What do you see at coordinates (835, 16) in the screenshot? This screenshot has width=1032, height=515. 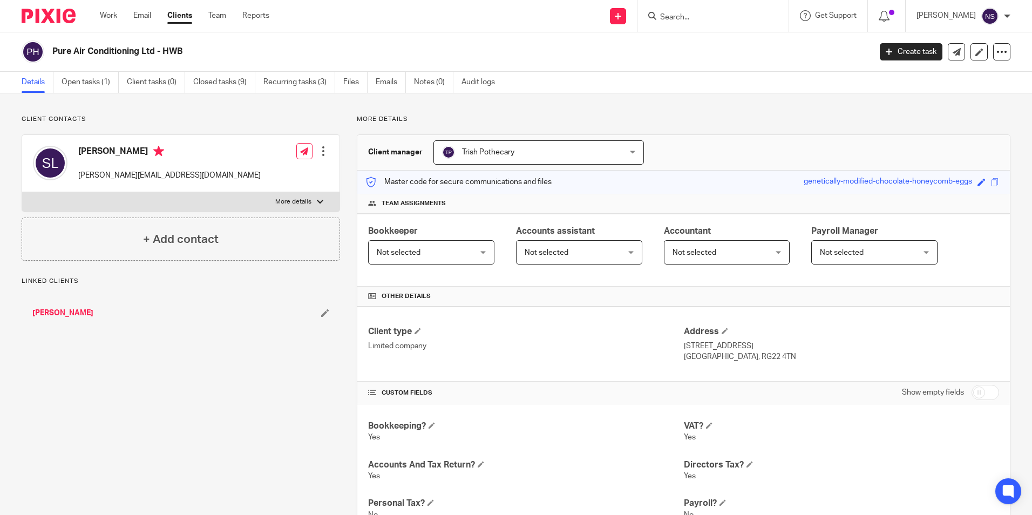 I see `span: Get Support` at bounding box center [835, 16].